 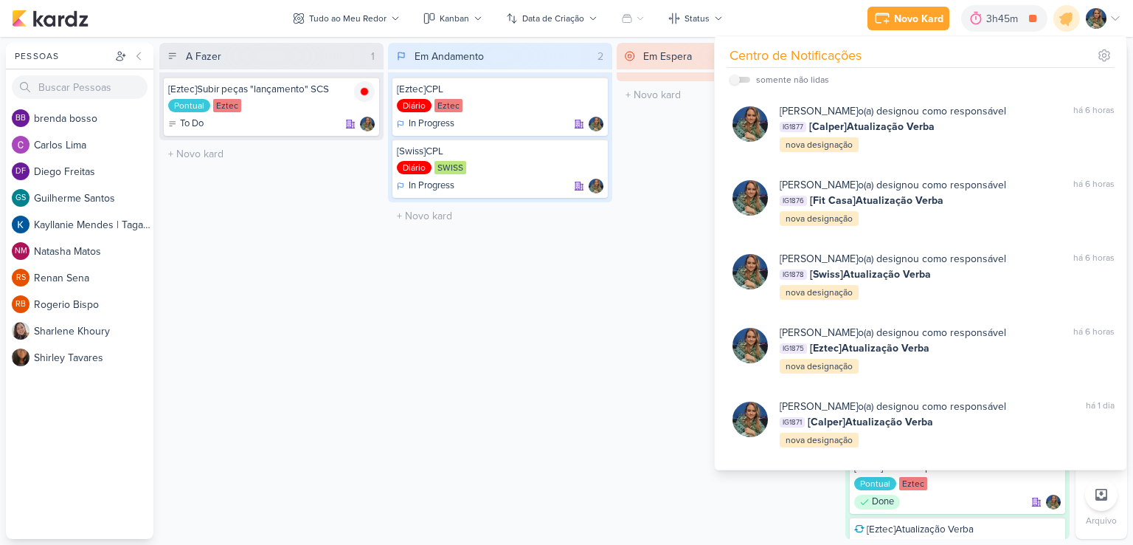 What do you see at coordinates (1004, 18) in the screenshot?
I see `div: 3h45m` at bounding box center [1004, 18].